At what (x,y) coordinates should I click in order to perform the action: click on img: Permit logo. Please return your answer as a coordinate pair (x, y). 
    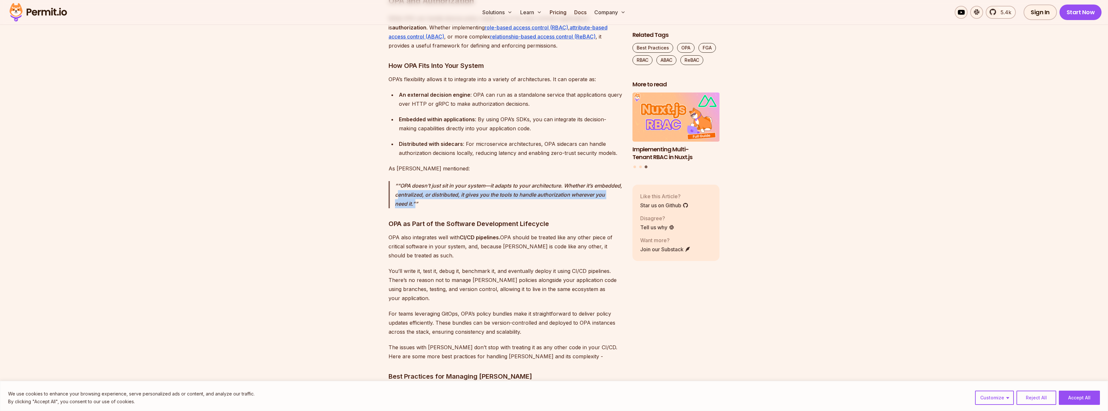
    Looking at the image, I should click on (38, 12).